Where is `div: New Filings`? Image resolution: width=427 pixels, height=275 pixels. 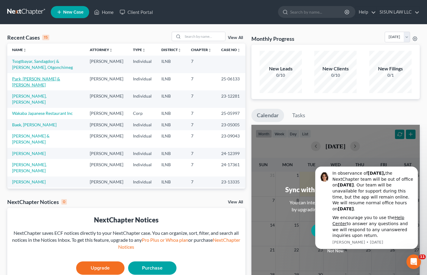 div: New Filings is located at coordinates (391, 69).